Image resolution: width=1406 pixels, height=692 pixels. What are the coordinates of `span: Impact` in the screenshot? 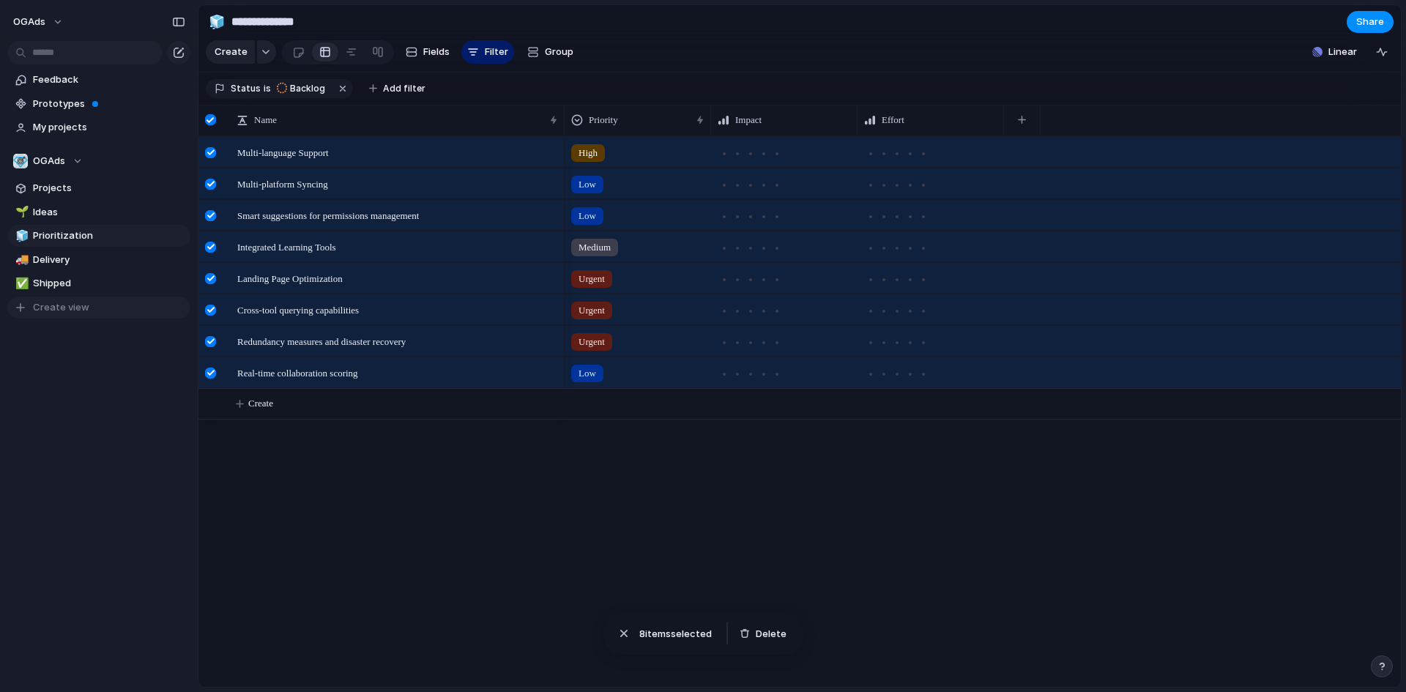 It's located at (749, 120).